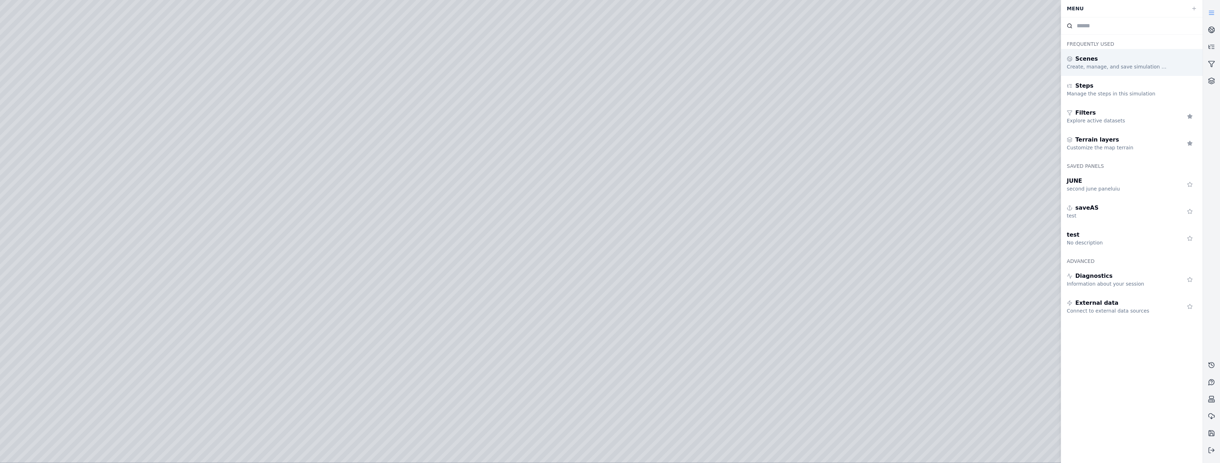  Describe the element at coordinates (1084, 86) in the screenshot. I see `span: Steps` at that location.